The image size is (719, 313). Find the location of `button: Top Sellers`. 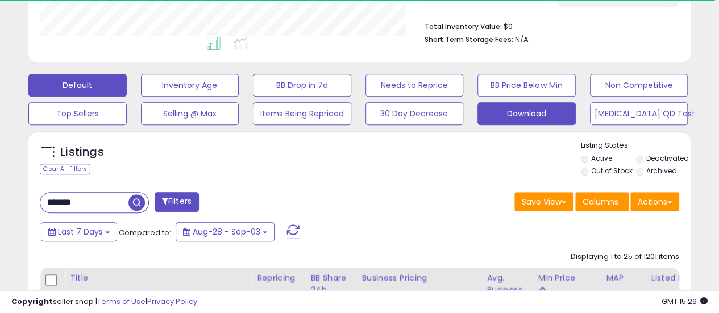

button: Top Sellers is located at coordinates (77, 114).